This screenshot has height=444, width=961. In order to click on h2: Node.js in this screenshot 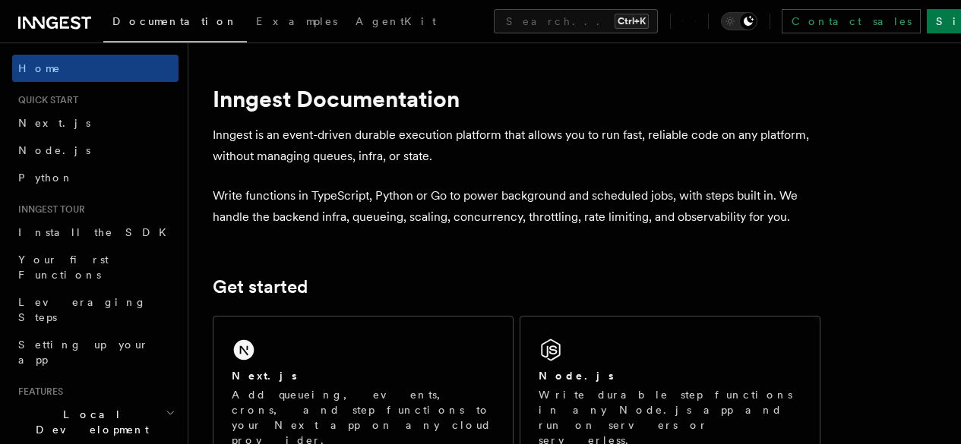, I will do `click(576, 376)`.